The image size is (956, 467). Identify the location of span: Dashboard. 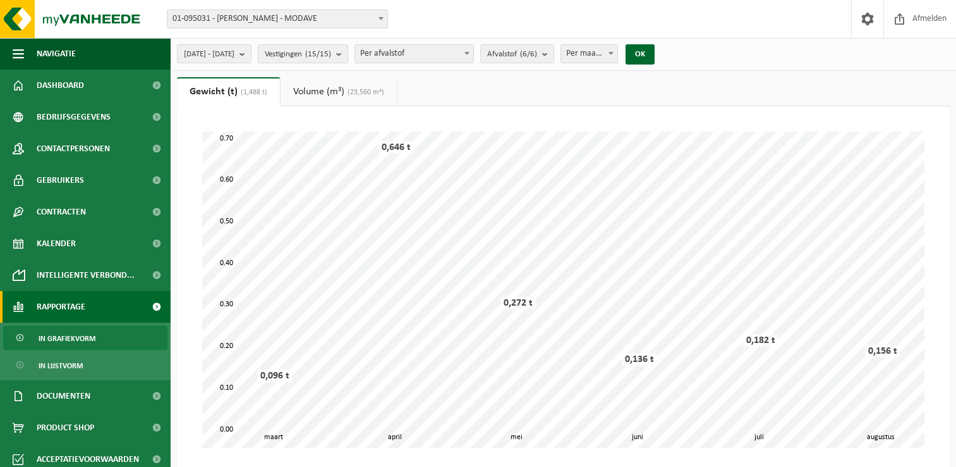
(60, 85).